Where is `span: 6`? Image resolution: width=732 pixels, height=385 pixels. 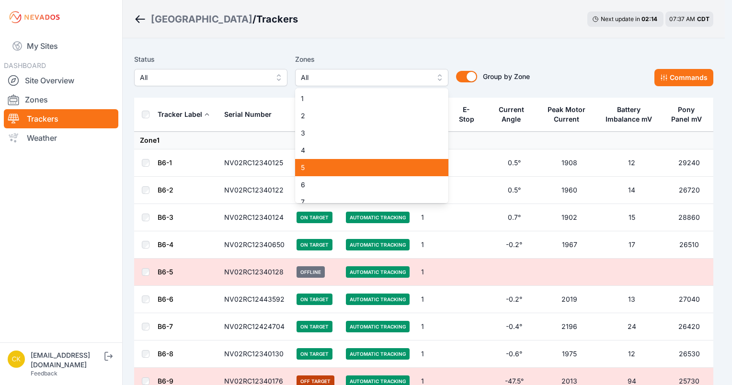 span: 6 is located at coordinates (366, 185).